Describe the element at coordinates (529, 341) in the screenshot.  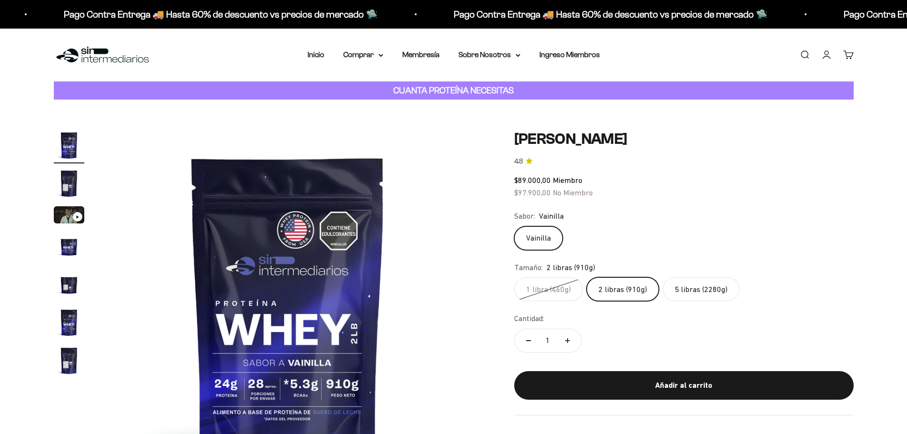
I see `button: Reducir cantidad` at that location.